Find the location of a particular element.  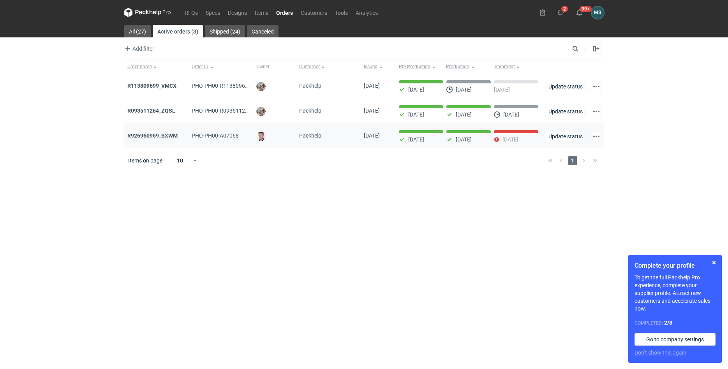

a: Tools is located at coordinates (341, 12).